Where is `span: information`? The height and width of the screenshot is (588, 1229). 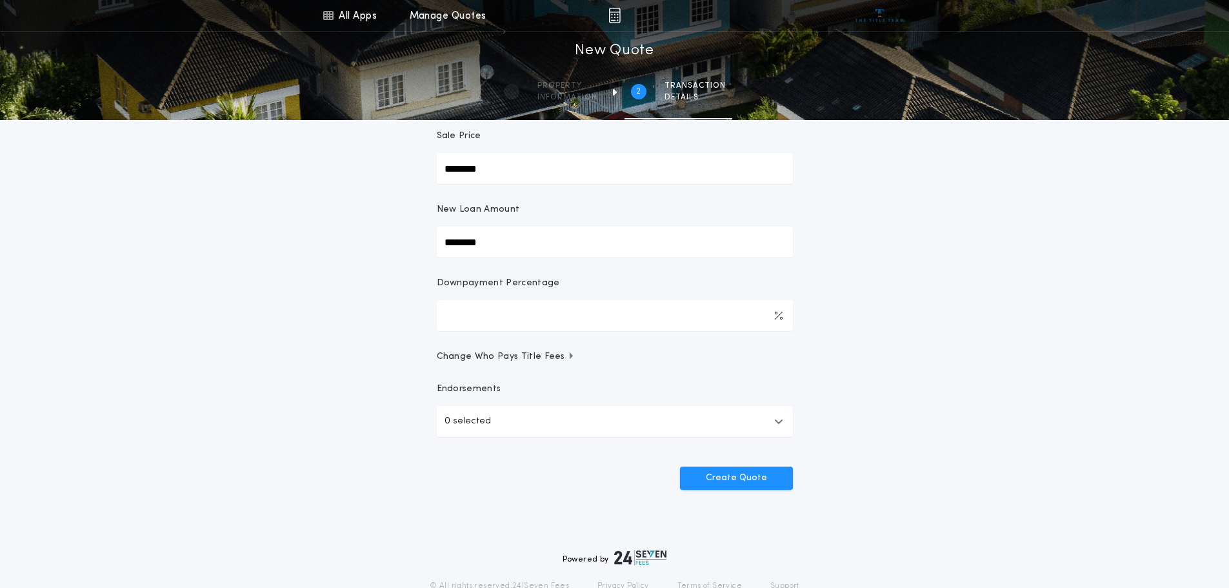 span: information is located at coordinates (567, 97).